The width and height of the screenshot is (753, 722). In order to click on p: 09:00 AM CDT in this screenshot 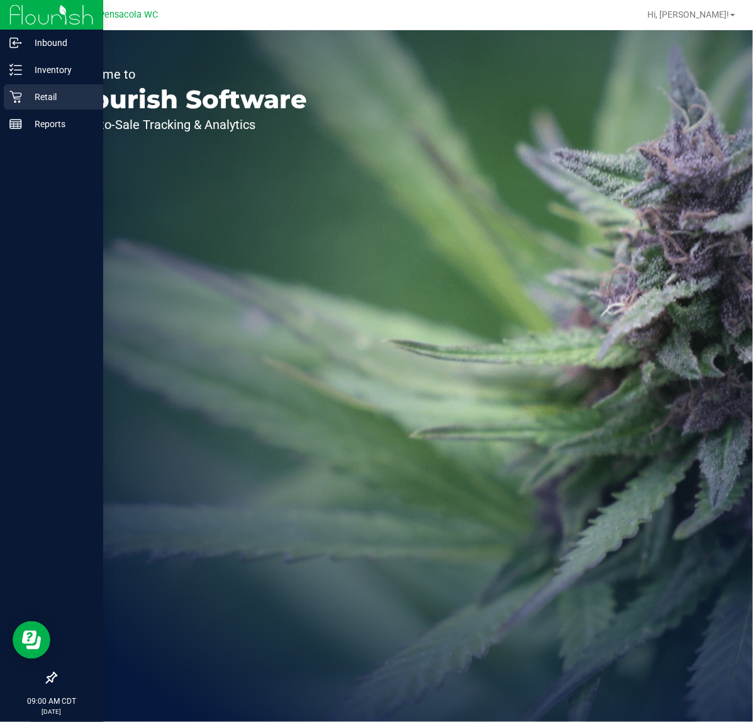, I will do `click(52, 701)`.